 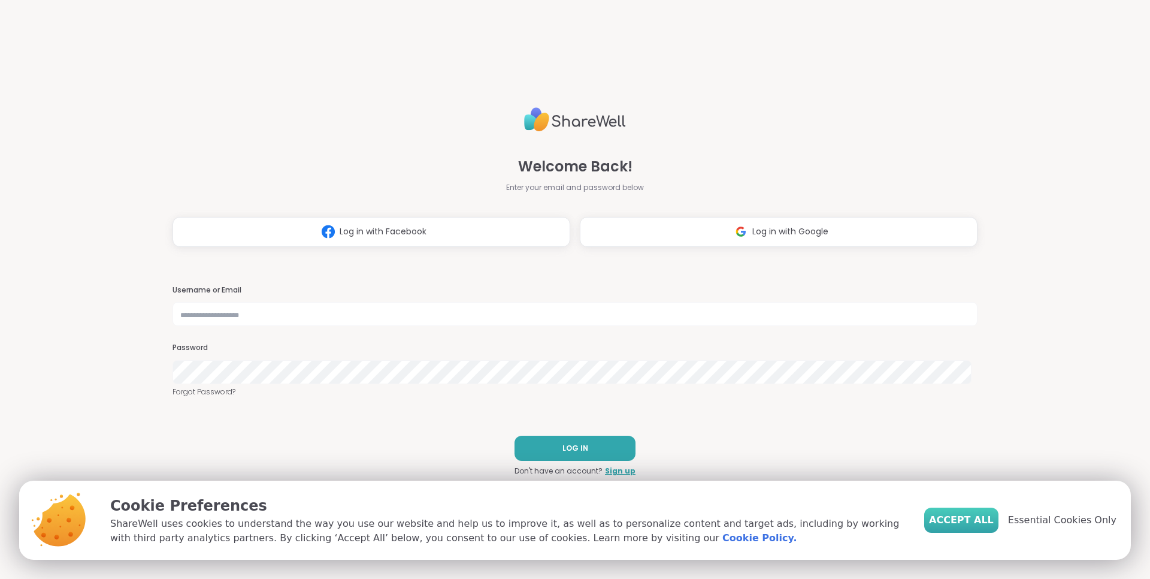 I want to click on h3: Username or Email, so click(x=575, y=290).